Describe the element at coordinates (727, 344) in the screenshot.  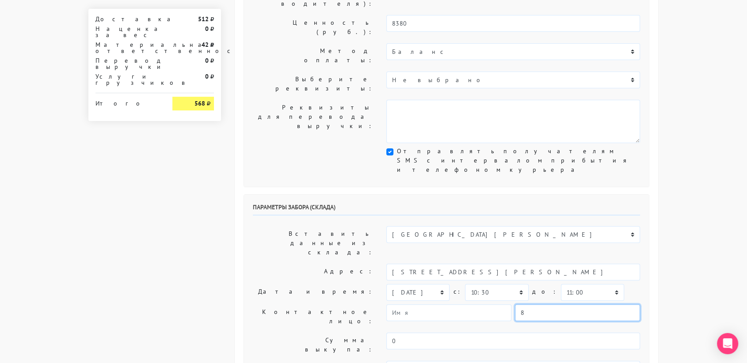
I see `div: Open Intercom Messenger` at that location.